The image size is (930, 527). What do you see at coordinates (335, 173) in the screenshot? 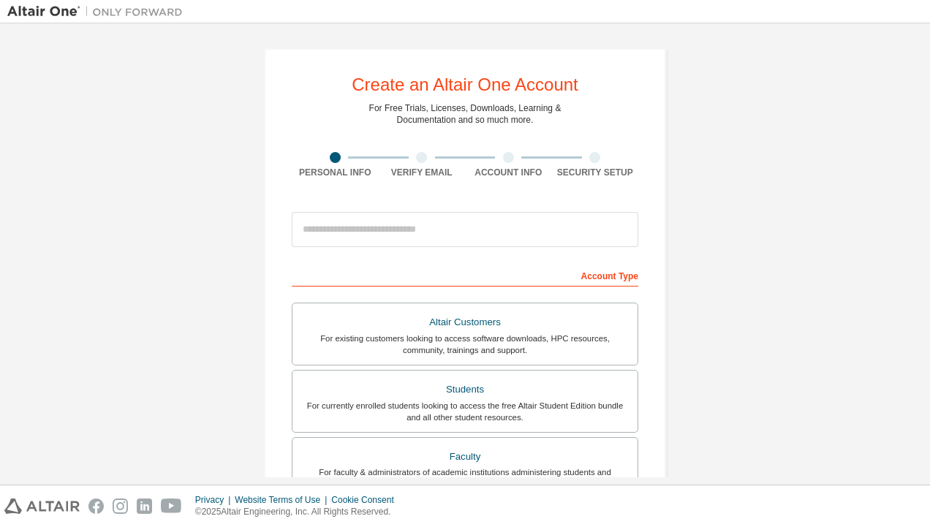
I see `div: Personal Info` at bounding box center [335, 173].